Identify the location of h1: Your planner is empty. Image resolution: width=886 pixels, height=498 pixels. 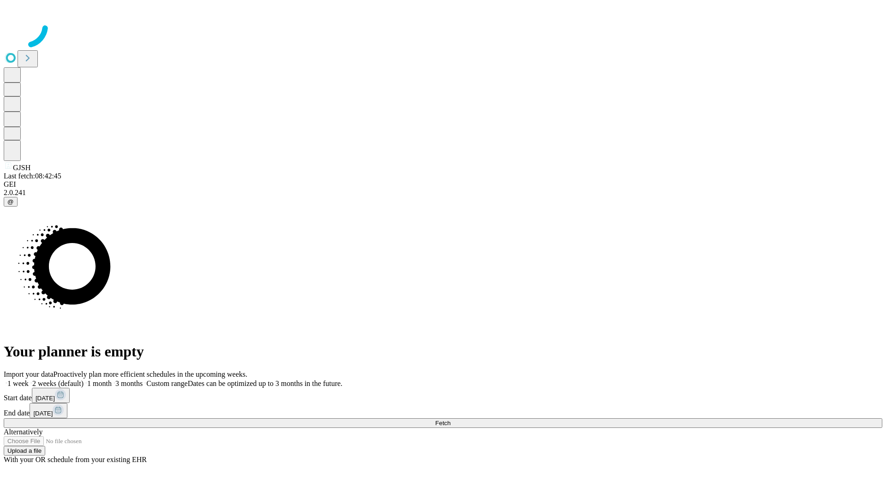
(443, 352).